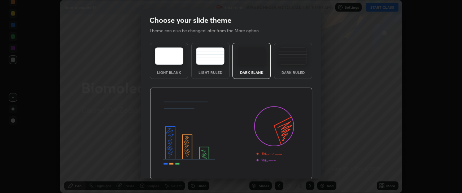 The height and width of the screenshot is (193, 462). I want to click on div: Light Blank, so click(169, 72).